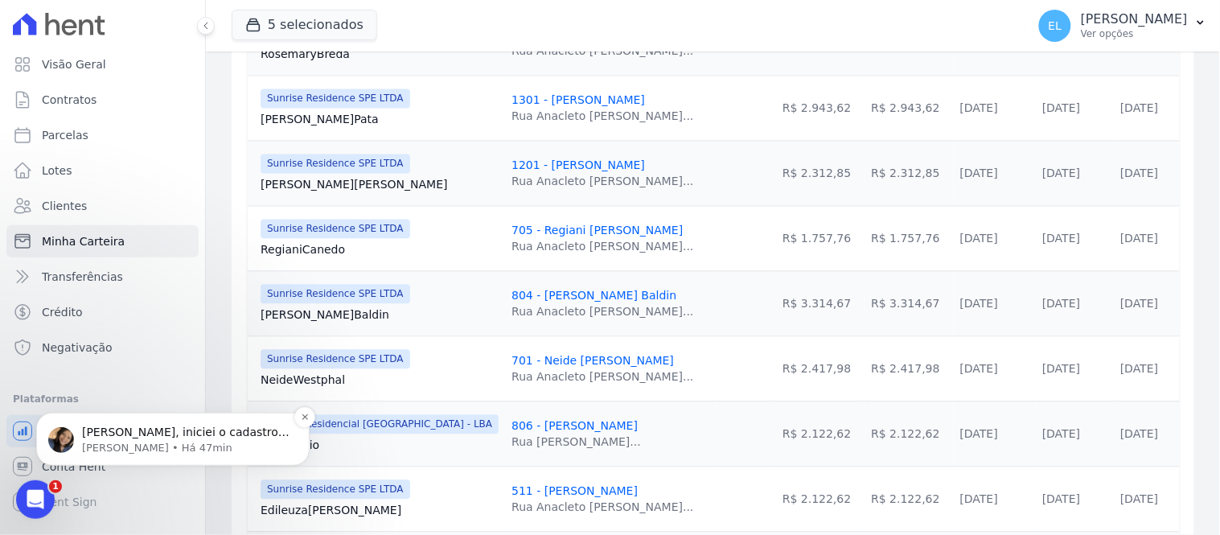 This screenshot has height=535, width=1220. I want to click on a: Crédito, so click(102, 312).